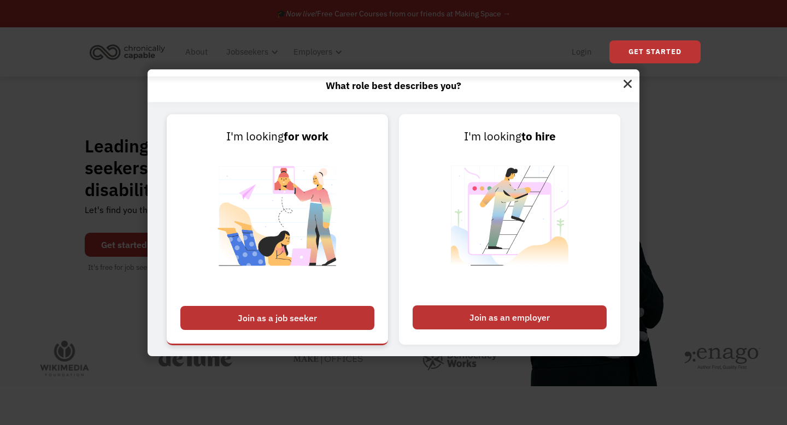 This screenshot has height=425, width=787. Describe the element at coordinates (277, 222) in the screenshot. I see `img: Chronically Capable Personalized Job Matching` at that location.